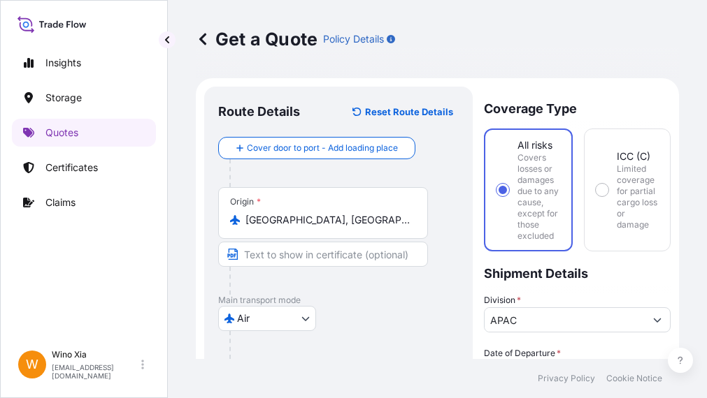 This screenshot has height=398, width=707. I want to click on span: W, so click(32, 365).